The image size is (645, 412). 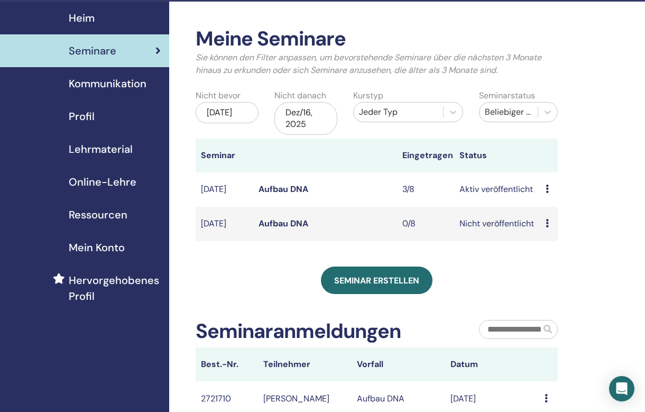 What do you see at coordinates (97, 248) in the screenshot?
I see `span: Mein Konto` at bounding box center [97, 248].